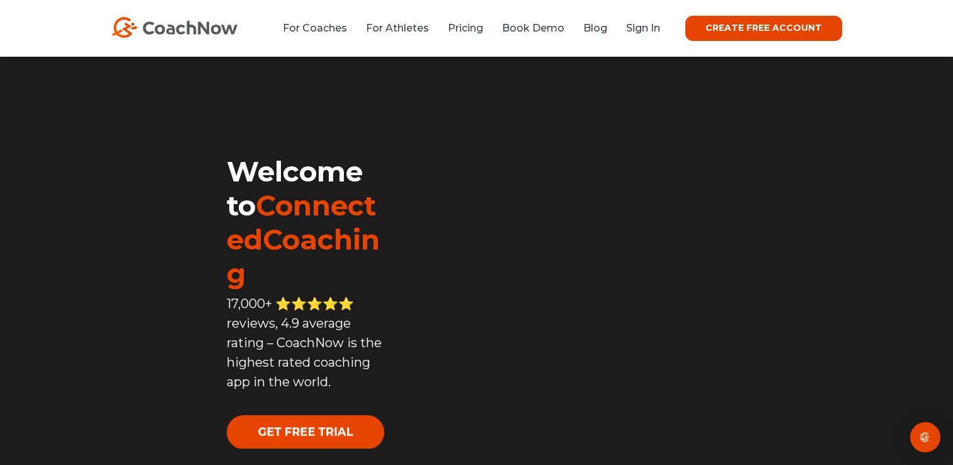  I want to click on a: For Athletes, so click(398, 28).